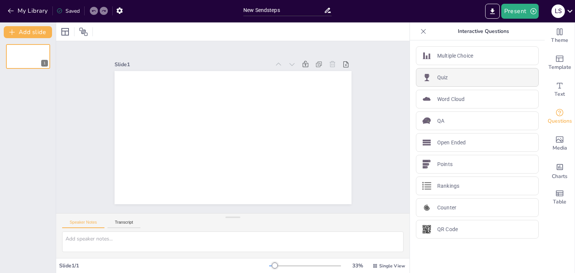 The height and width of the screenshot is (273, 575). Describe the element at coordinates (392, 266) in the screenshot. I see `span: Single View` at that location.